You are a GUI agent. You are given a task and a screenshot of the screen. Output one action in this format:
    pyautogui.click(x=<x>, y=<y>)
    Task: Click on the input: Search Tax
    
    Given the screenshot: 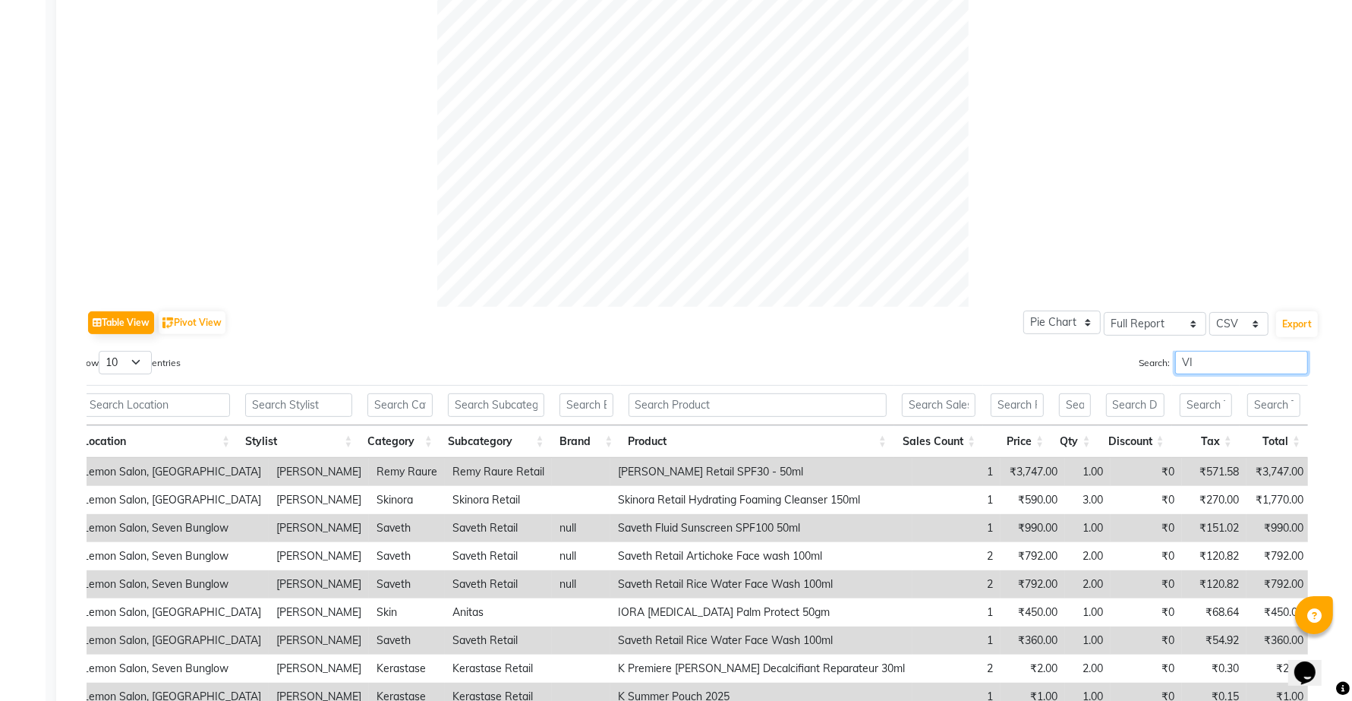 What is the action you would take?
    pyautogui.click(x=1205, y=405)
    